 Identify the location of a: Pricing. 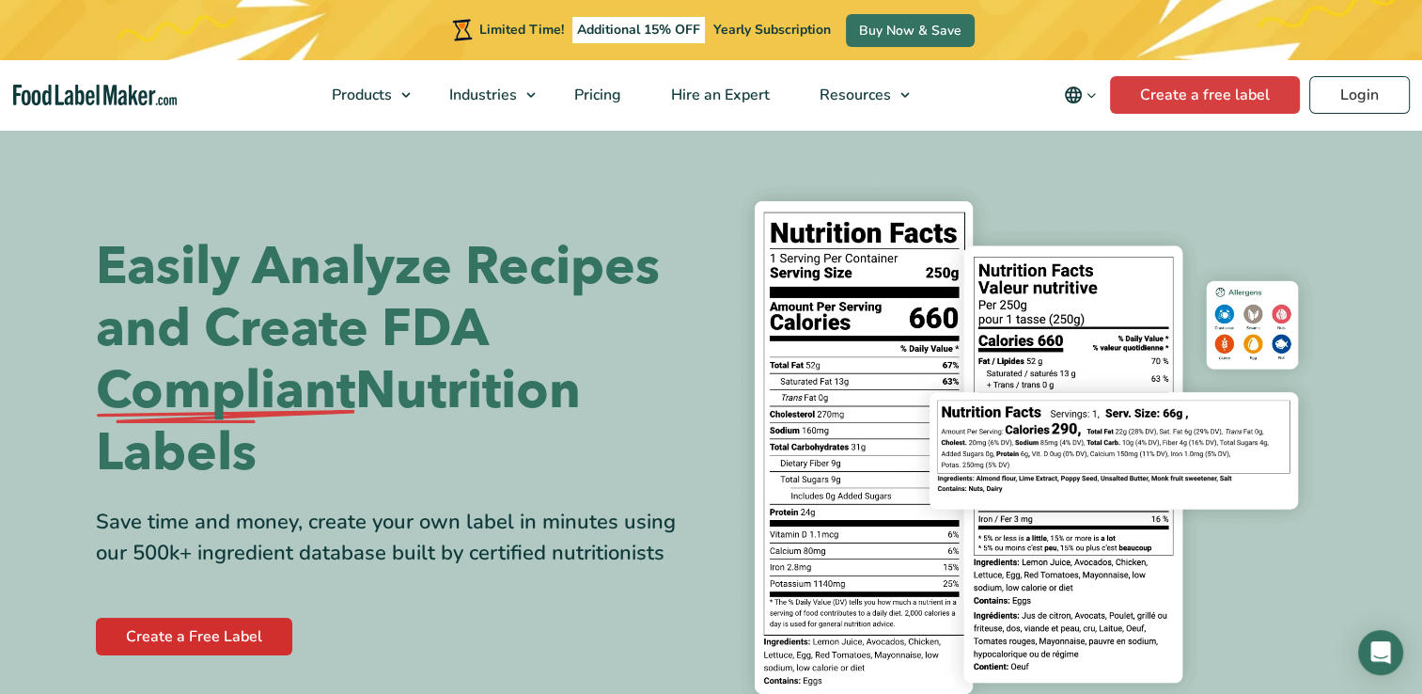
(596, 95).